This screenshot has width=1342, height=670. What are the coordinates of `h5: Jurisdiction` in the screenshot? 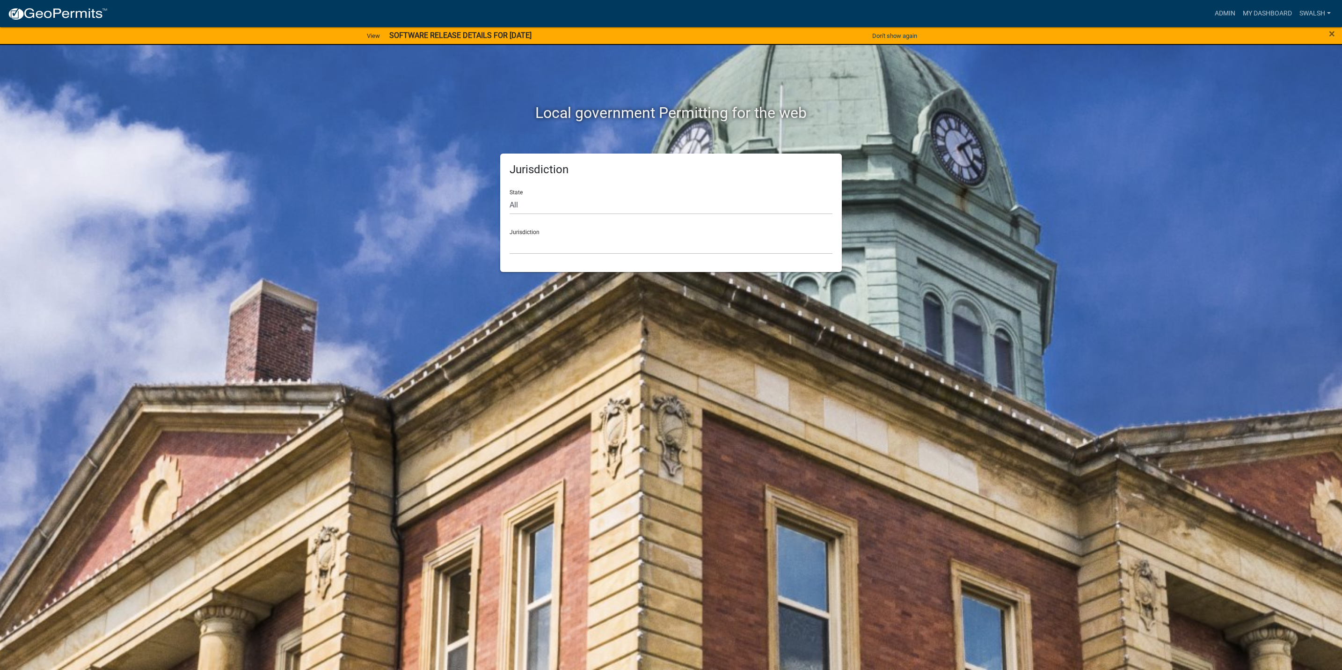 It's located at (671, 169).